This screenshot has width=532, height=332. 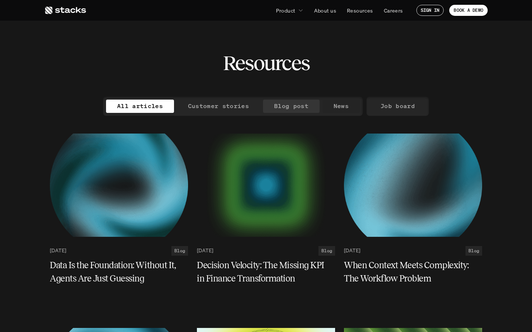 I want to click on p: Job board, so click(x=397, y=106).